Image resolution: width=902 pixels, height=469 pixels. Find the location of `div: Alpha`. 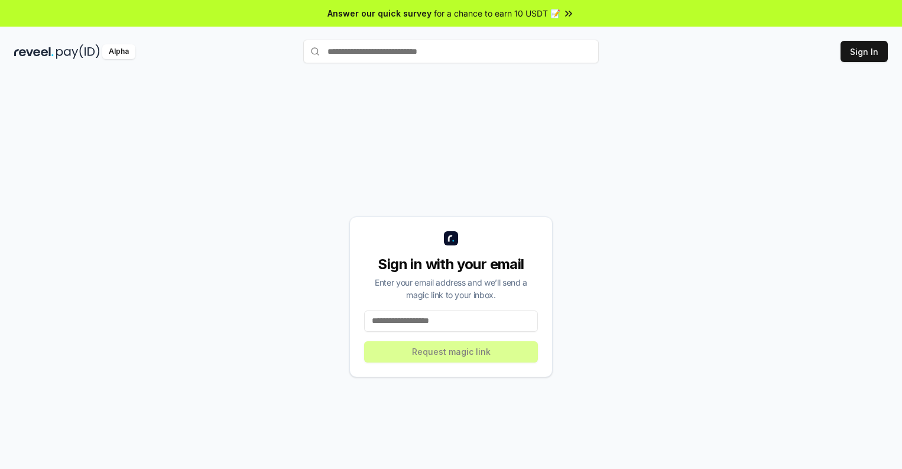

div: Alpha is located at coordinates (119, 51).